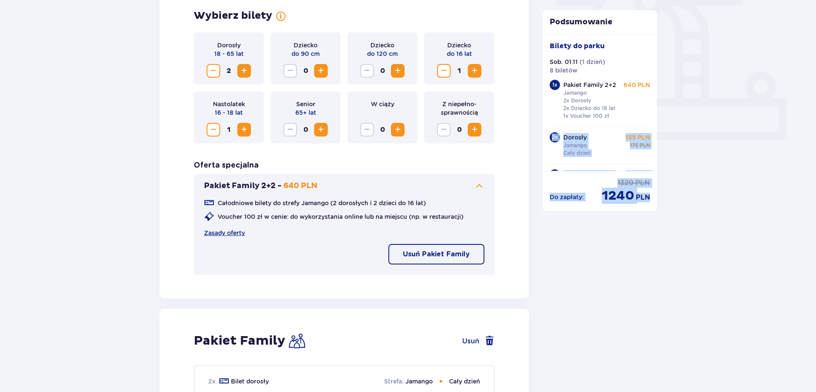 Image resolution: width=816 pixels, height=392 pixels. I want to click on h2: Pakiet Family, so click(239, 341).